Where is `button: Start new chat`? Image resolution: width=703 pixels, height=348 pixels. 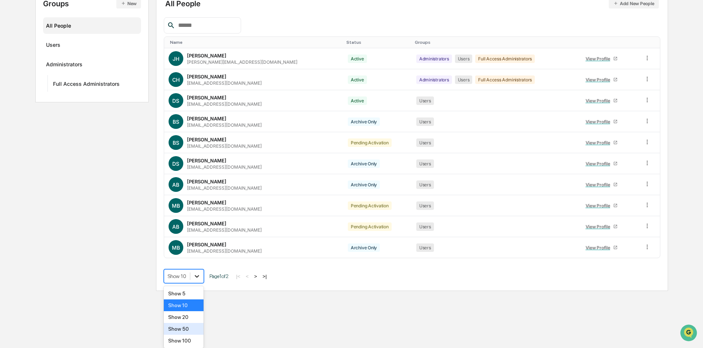 button: Start new chat is located at coordinates (130, 63).